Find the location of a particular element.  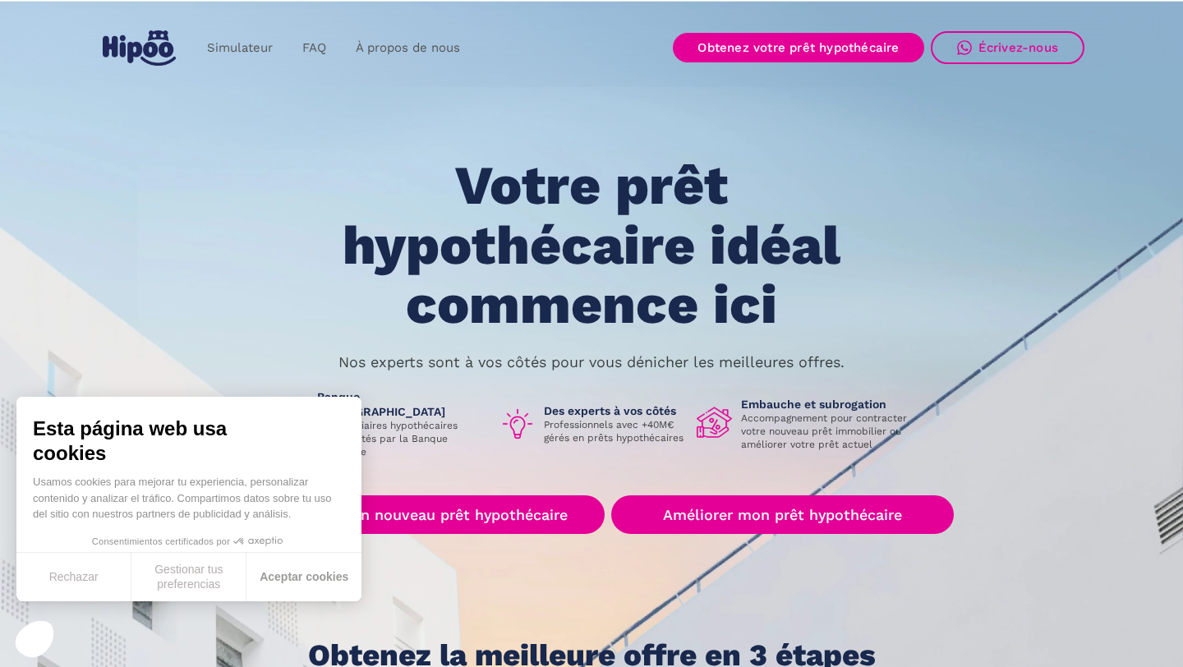

font: Votre prêt hypothécaire idéal commence ici is located at coordinates (591, 245).